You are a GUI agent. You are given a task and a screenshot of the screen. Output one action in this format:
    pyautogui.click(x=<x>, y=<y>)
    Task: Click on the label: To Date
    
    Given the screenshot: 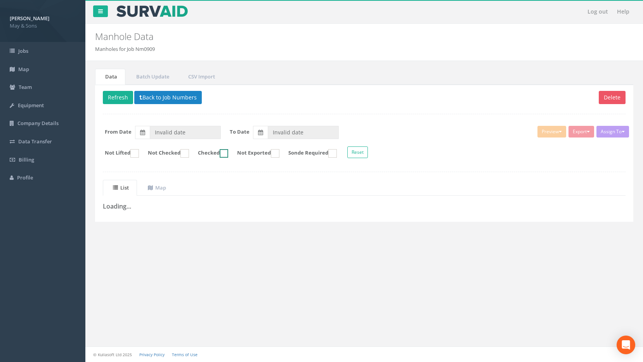 What is the action you would take?
    pyautogui.click(x=239, y=132)
    